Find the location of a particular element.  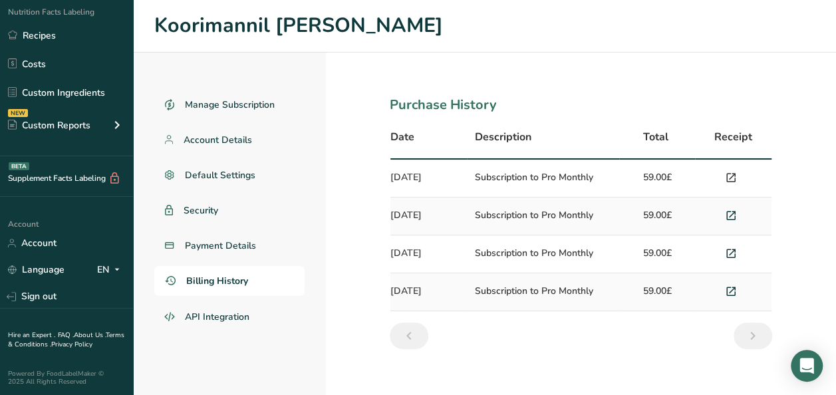

span: Billing History is located at coordinates (217, 281).